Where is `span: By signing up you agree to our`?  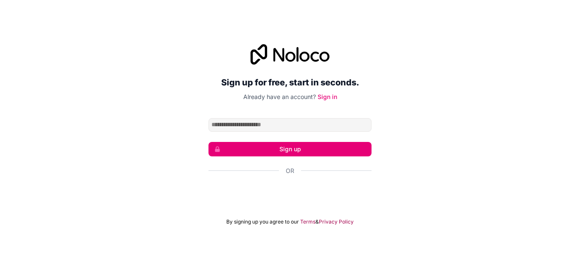
span: By signing up you agree to our is located at coordinates (262, 222).